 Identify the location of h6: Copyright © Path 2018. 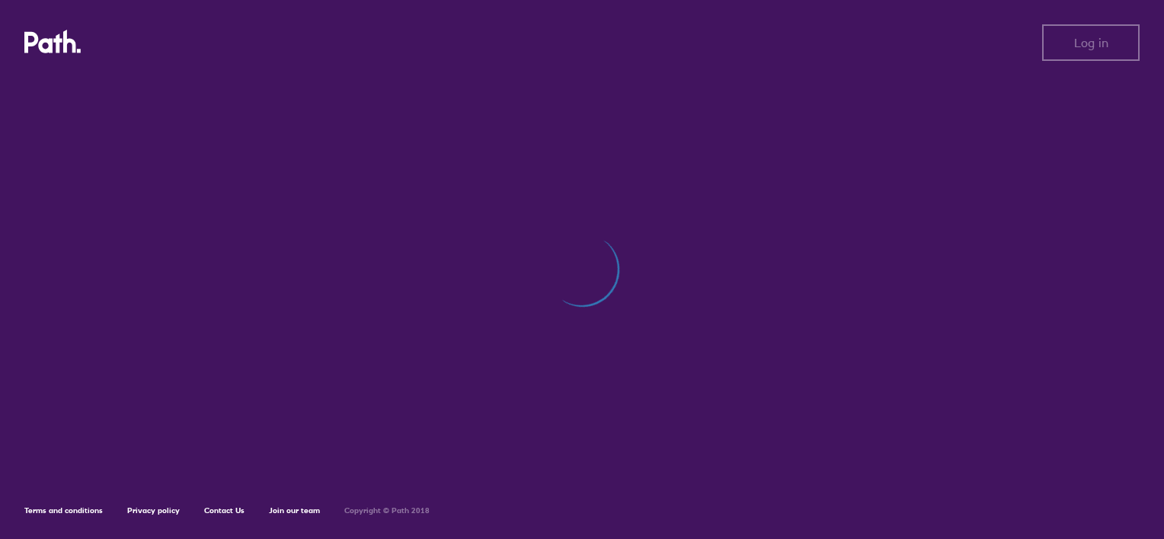
(387, 511).